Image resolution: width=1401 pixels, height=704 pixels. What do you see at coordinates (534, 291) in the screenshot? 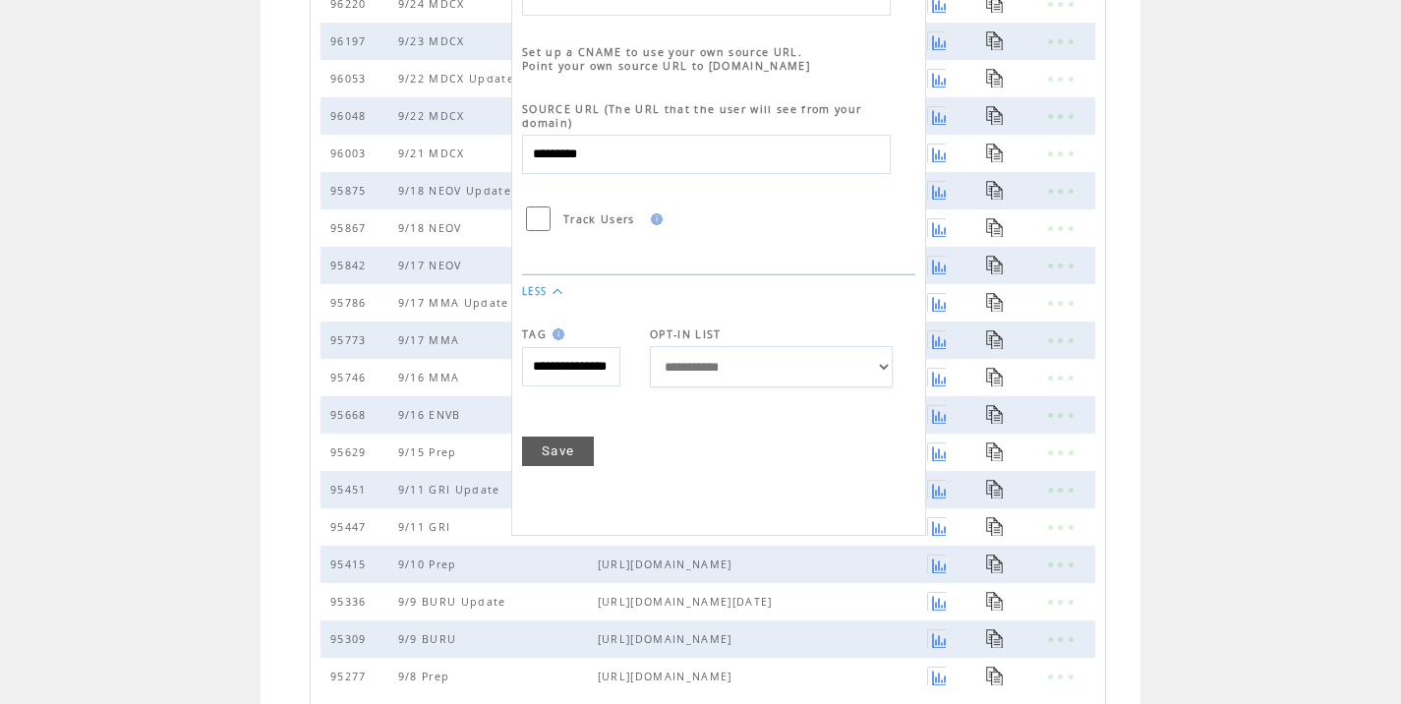
I see `a: LESS` at bounding box center [534, 291].